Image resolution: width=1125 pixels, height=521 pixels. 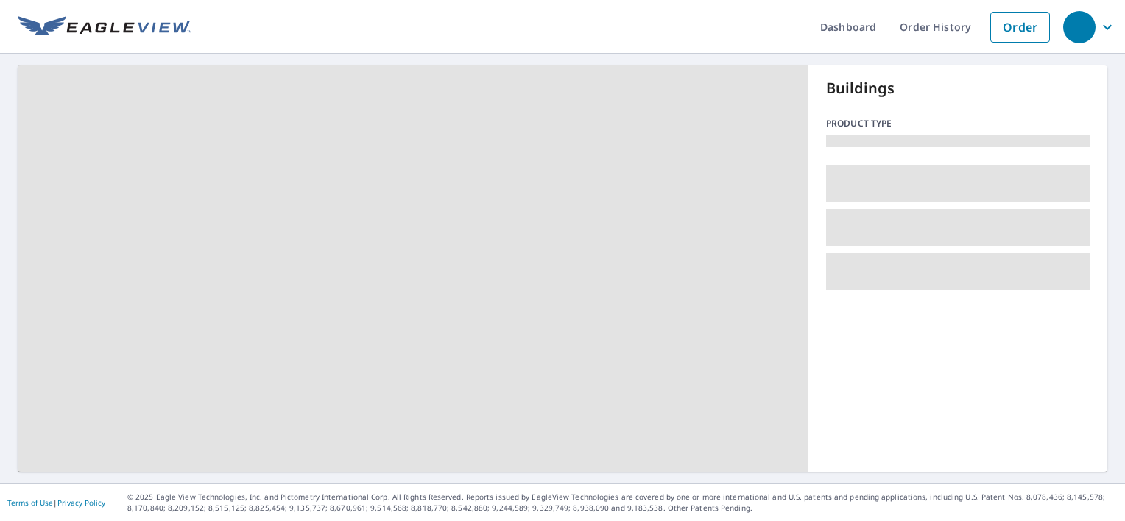 What do you see at coordinates (30, 503) in the screenshot?
I see `a: Terms of Use` at bounding box center [30, 503].